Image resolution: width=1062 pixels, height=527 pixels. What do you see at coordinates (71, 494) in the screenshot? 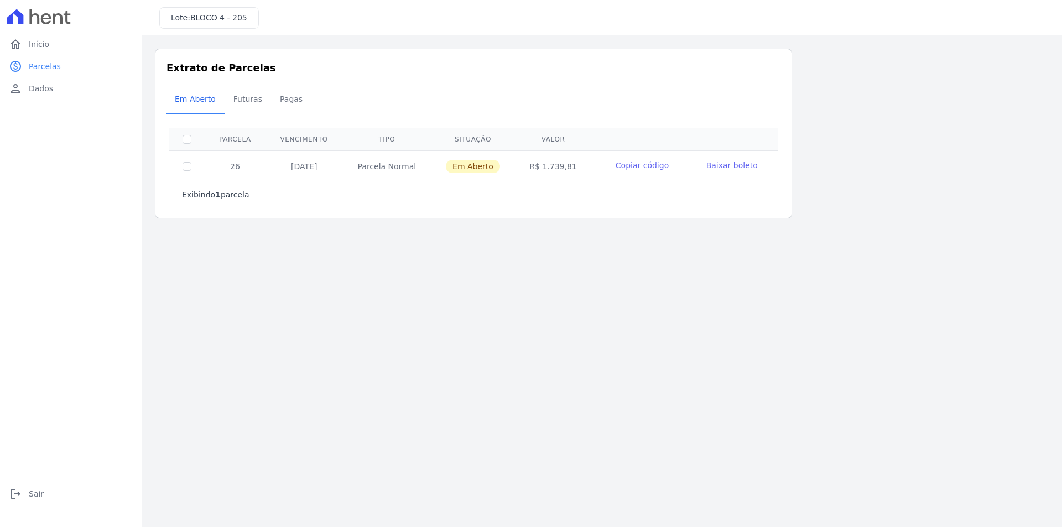
I see `a: logoutSair` at bounding box center [71, 494].